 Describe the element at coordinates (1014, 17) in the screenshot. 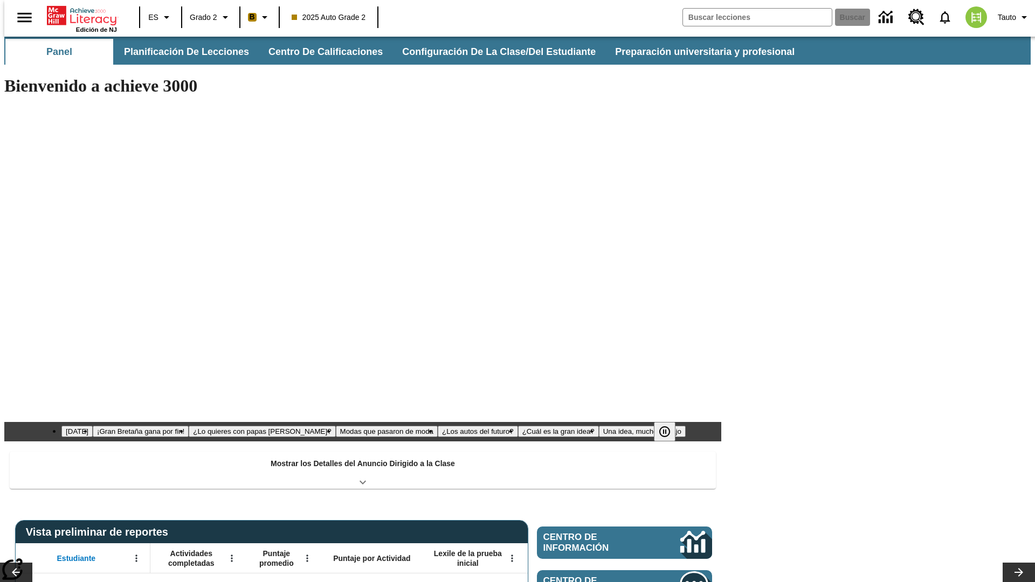

I see `button: Perfil/Configuración` at that location.